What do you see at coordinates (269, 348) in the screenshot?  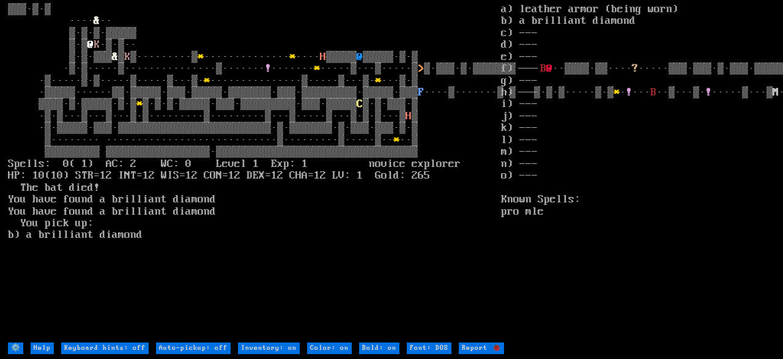 I see `input: Inventory: on` at bounding box center [269, 348].